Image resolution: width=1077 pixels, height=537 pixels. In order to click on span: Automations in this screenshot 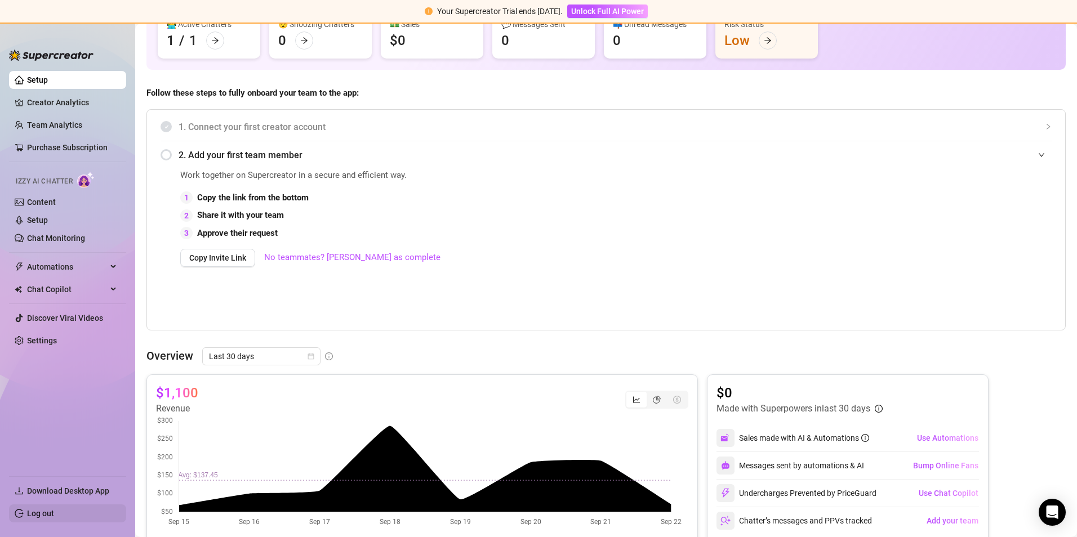, I will do `click(67, 267)`.